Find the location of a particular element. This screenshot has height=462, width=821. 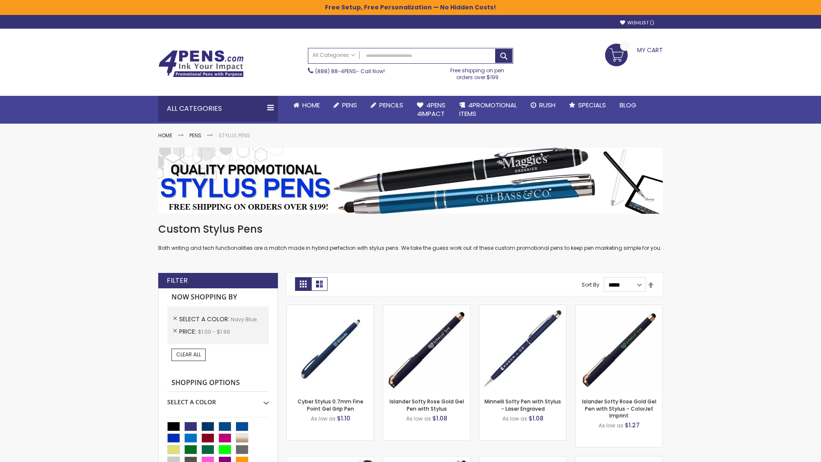

h1: Custom Stylus Pens is located at coordinates (411, 229).